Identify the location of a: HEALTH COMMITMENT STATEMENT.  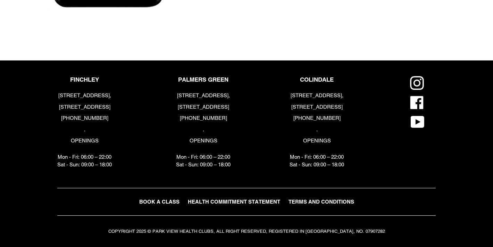
(234, 202).